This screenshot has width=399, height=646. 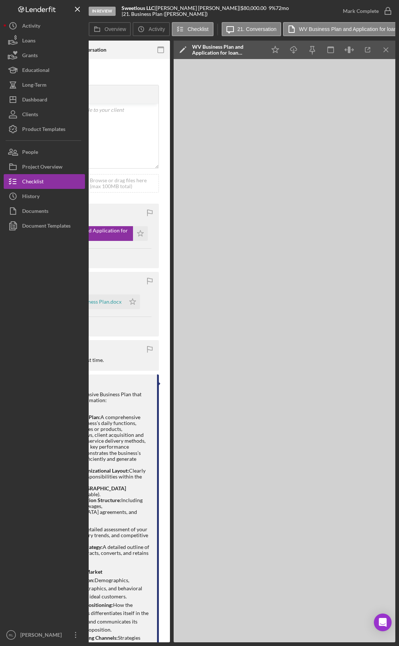 What do you see at coordinates (44, 114) in the screenshot?
I see `a: Clients` at bounding box center [44, 114].